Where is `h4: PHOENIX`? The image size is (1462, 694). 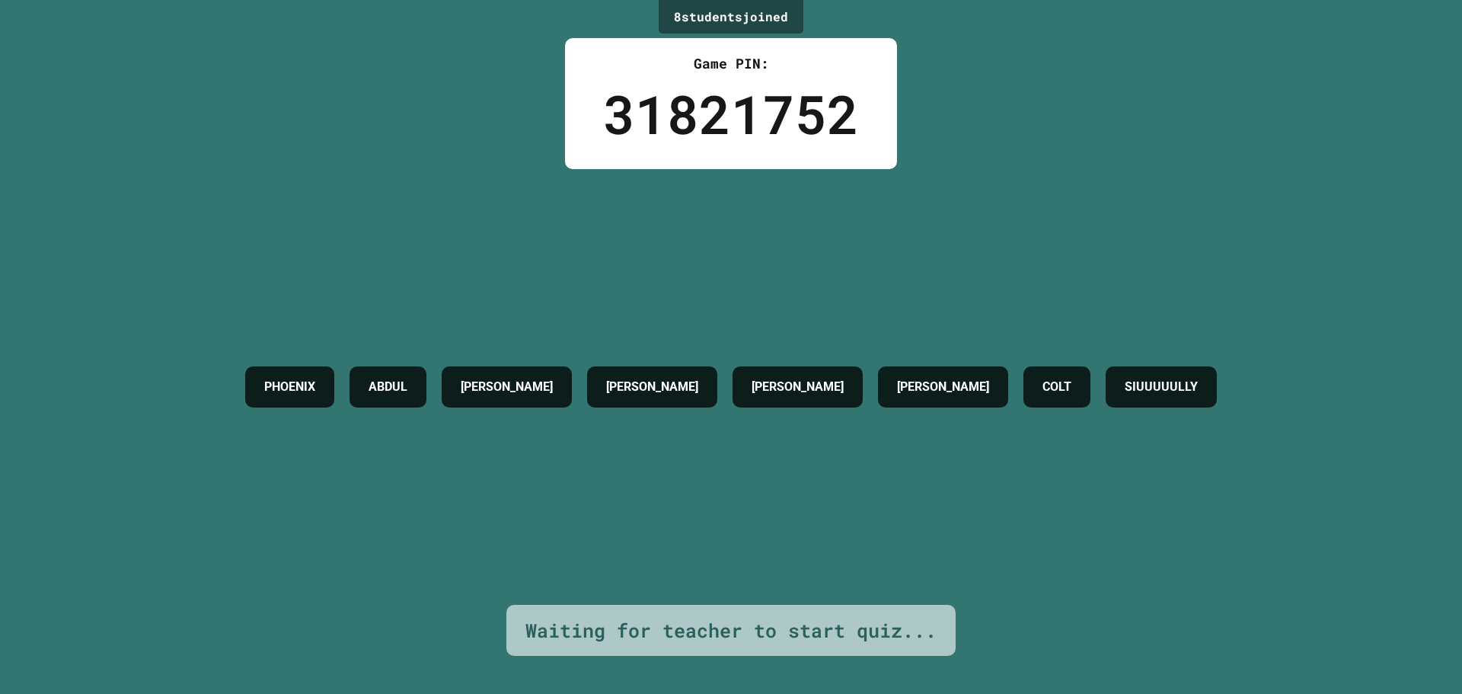 h4: PHOENIX is located at coordinates (289, 387).